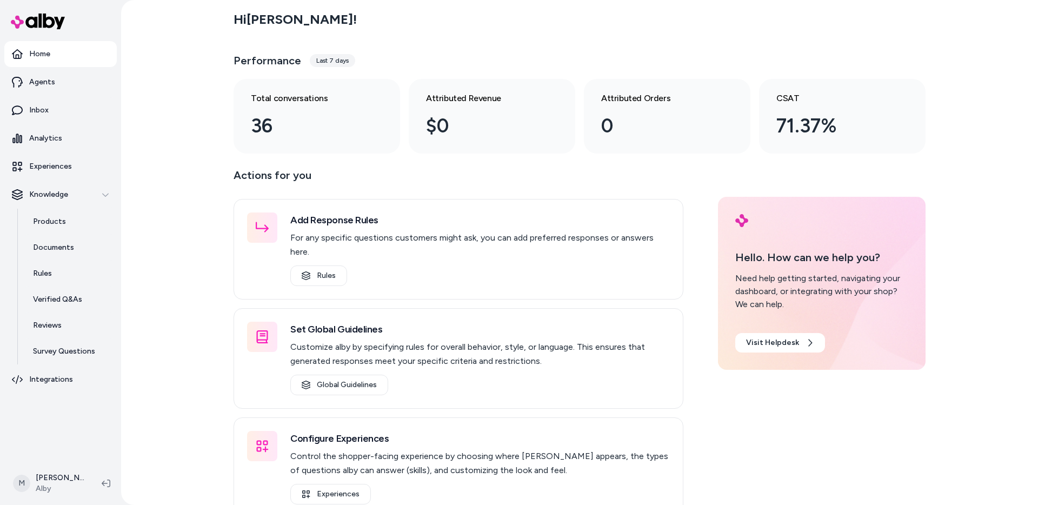 The image size is (1038, 505). Describe the element at coordinates (267, 61) in the screenshot. I see `h3: Performance` at that location.